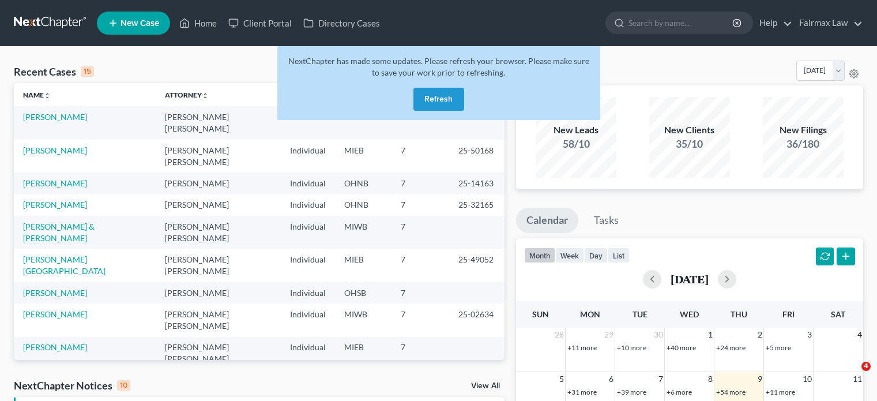 The image size is (877, 401). I want to click on a: Fairmax Law, so click(828, 23).